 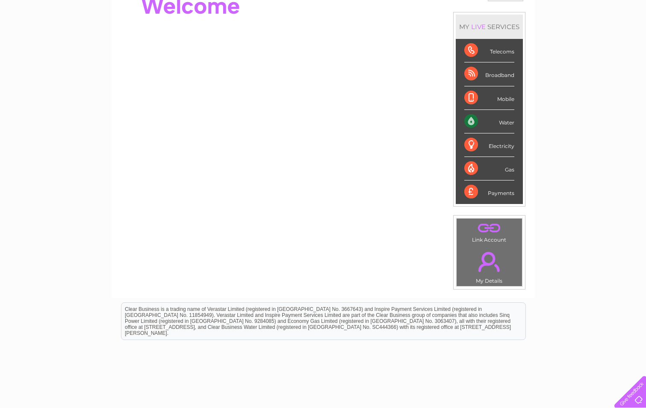 I want to click on div: LIVE, so click(x=479, y=27).